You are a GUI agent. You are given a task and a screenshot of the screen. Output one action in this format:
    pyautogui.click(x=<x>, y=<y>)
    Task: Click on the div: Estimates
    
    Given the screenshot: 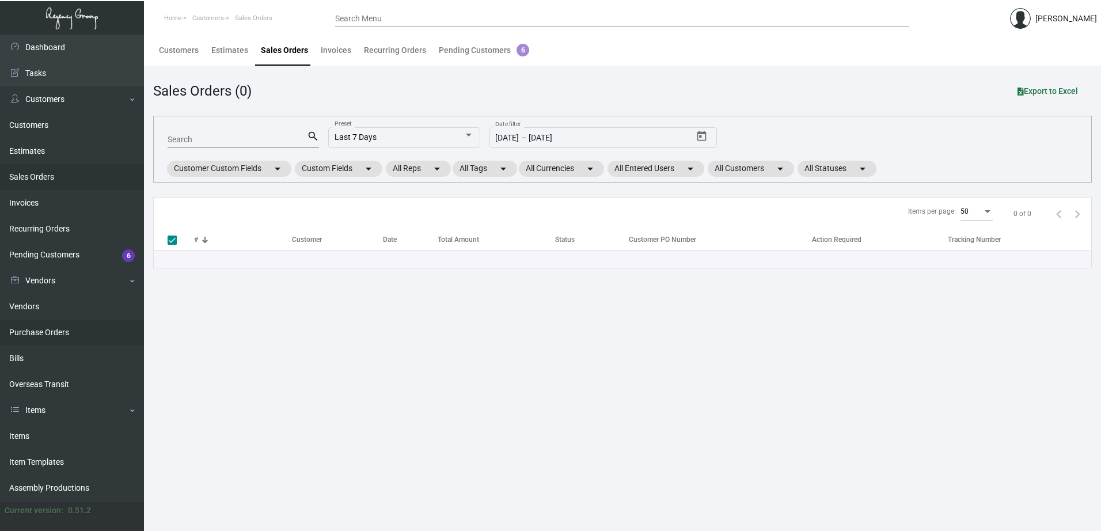 What is the action you would take?
    pyautogui.click(x=230, y=50)
    